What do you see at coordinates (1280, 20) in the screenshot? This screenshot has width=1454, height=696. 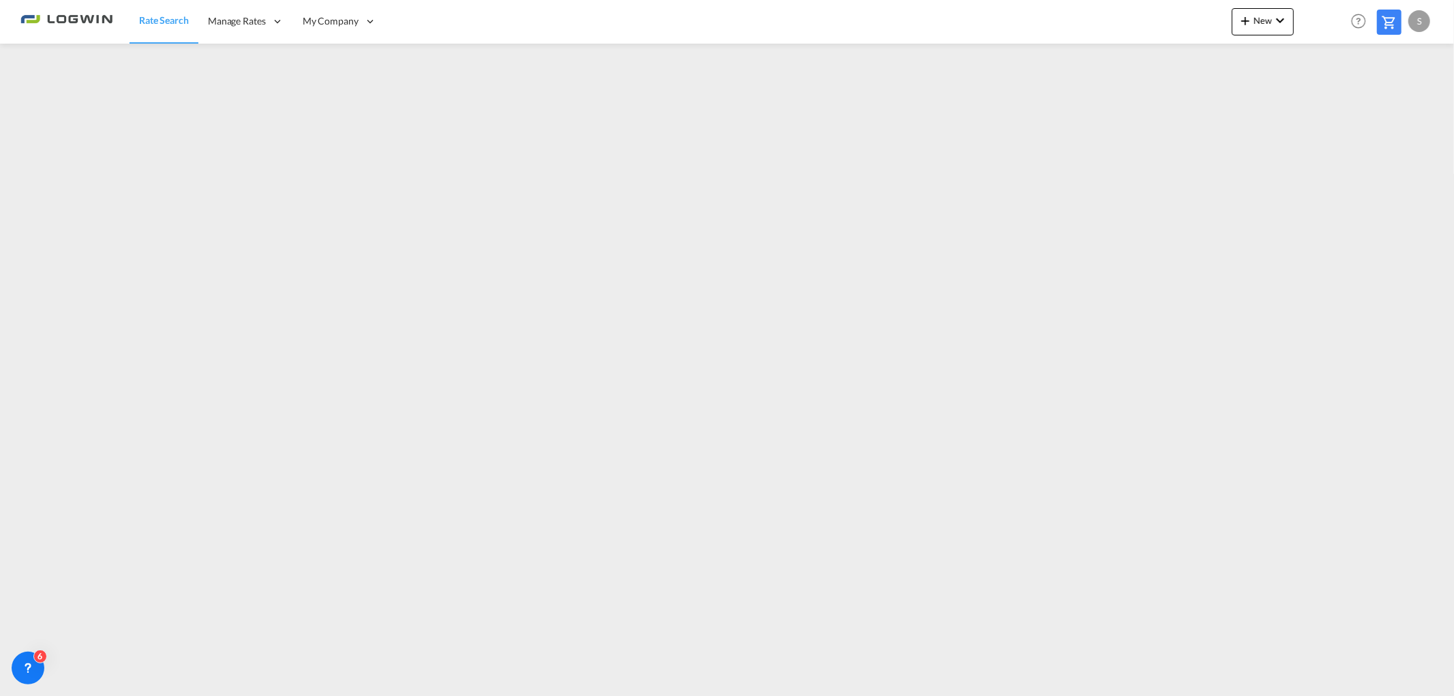 I see `md-icon: icon-chevron-down` at bounding box center [1280, 20].